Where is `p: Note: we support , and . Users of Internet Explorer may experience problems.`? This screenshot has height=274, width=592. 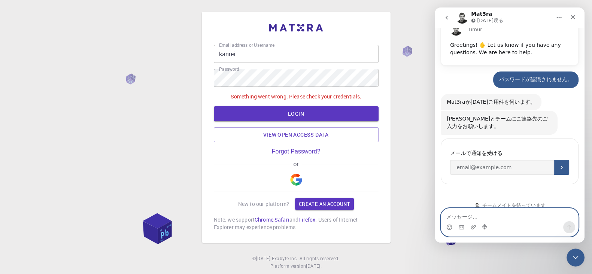 p: Note: we support , and . Users of Internet Explorer may experience problems. is located at coordinates (296, 224).